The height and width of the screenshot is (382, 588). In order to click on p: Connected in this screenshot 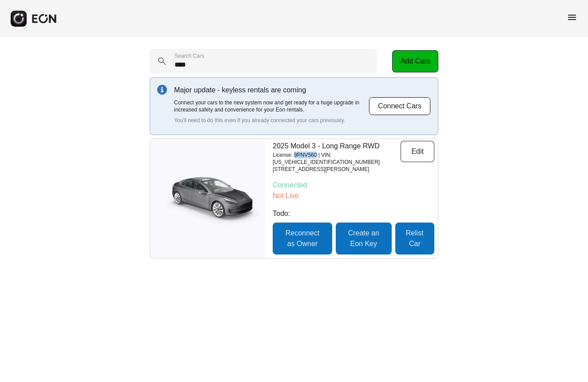, I will do `click(353, 185)`.